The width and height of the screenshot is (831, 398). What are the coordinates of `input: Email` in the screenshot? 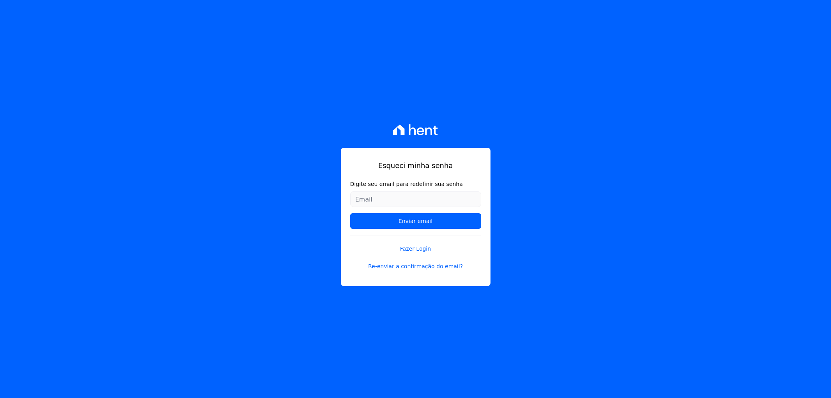 It's located at (416, 199).